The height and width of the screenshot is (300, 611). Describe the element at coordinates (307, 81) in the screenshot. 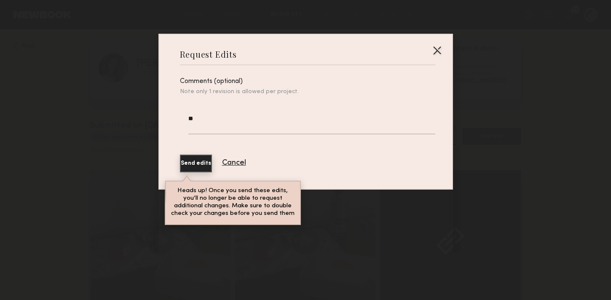

I see `div: Comments (optional)` at that location.